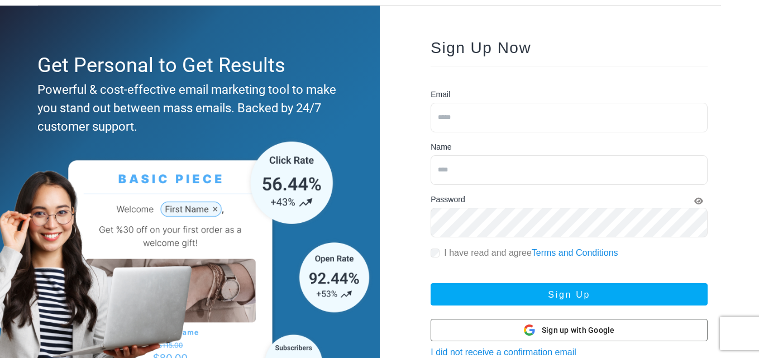 The height and width of the screenshot is (358, 759). What do you see at coordinates (578, 330) in the screenshot?
I see `span: Sign up with Google` at bounding box center [578, 330].